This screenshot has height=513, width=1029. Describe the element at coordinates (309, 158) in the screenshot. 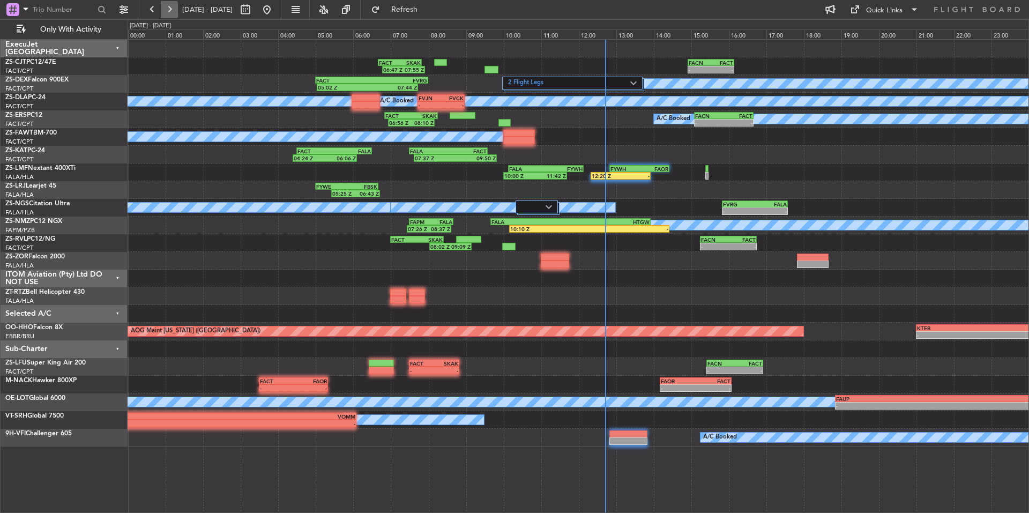

I see `div: 04:24 Z` at that location.